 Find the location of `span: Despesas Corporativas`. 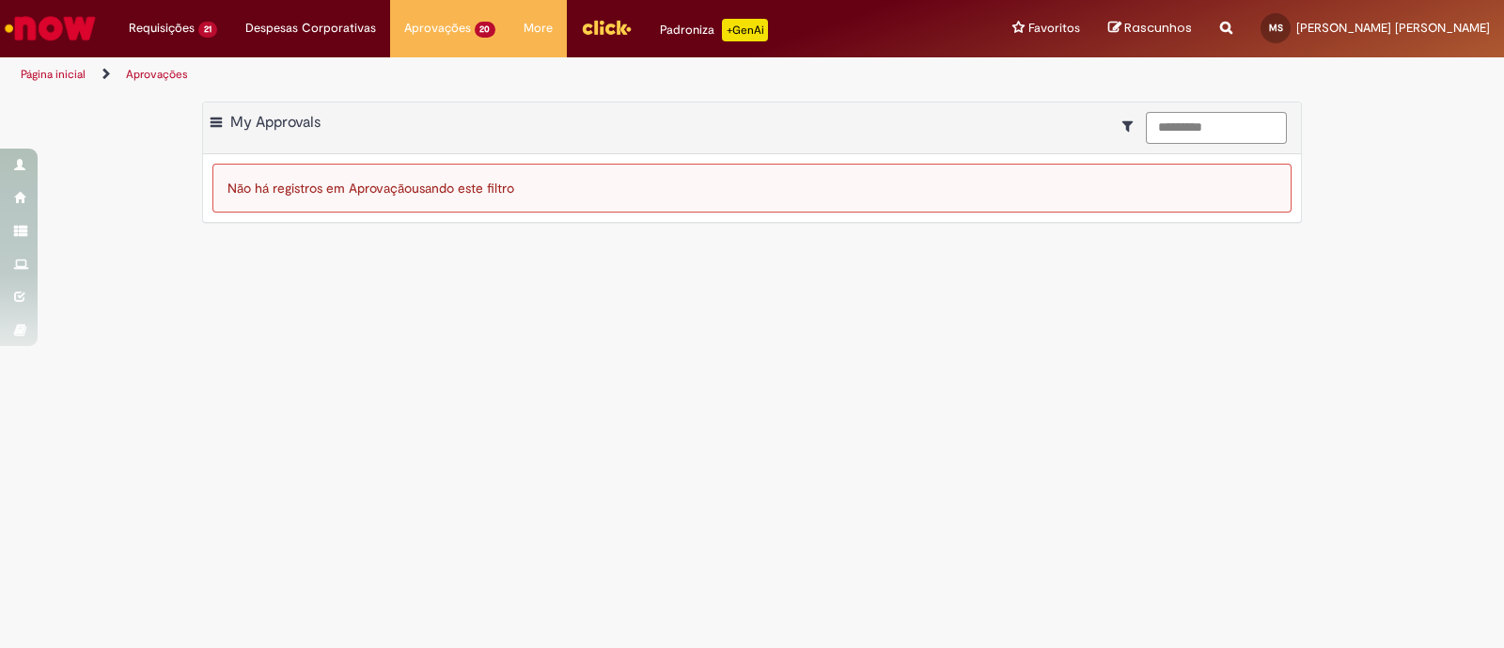

span: Despesas Corporativas is located at coordinates (310, 28).